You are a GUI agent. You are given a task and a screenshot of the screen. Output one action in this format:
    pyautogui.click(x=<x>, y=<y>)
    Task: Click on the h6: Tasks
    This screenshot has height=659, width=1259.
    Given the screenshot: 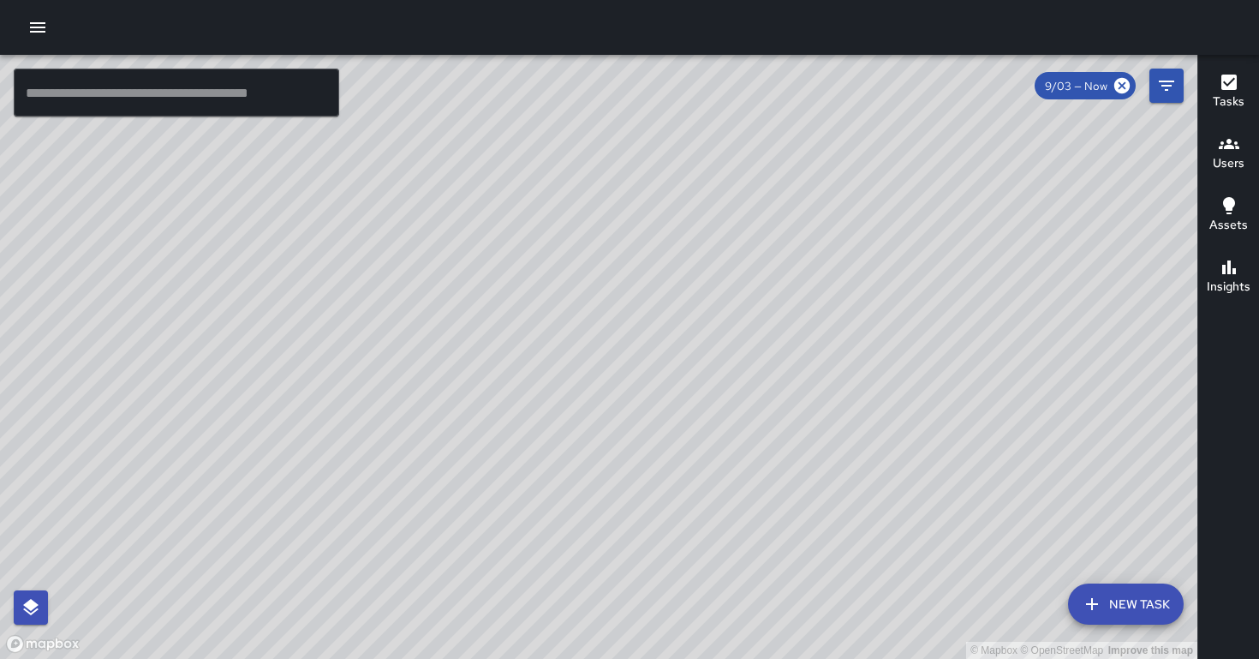 What is the action you would take?
    pyautogui.click(x=1228, y=102)
    